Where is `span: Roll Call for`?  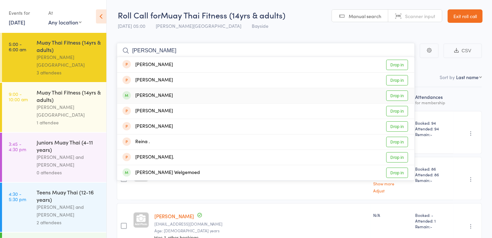 span: Roll Call for is located at coordinates (139, 15).